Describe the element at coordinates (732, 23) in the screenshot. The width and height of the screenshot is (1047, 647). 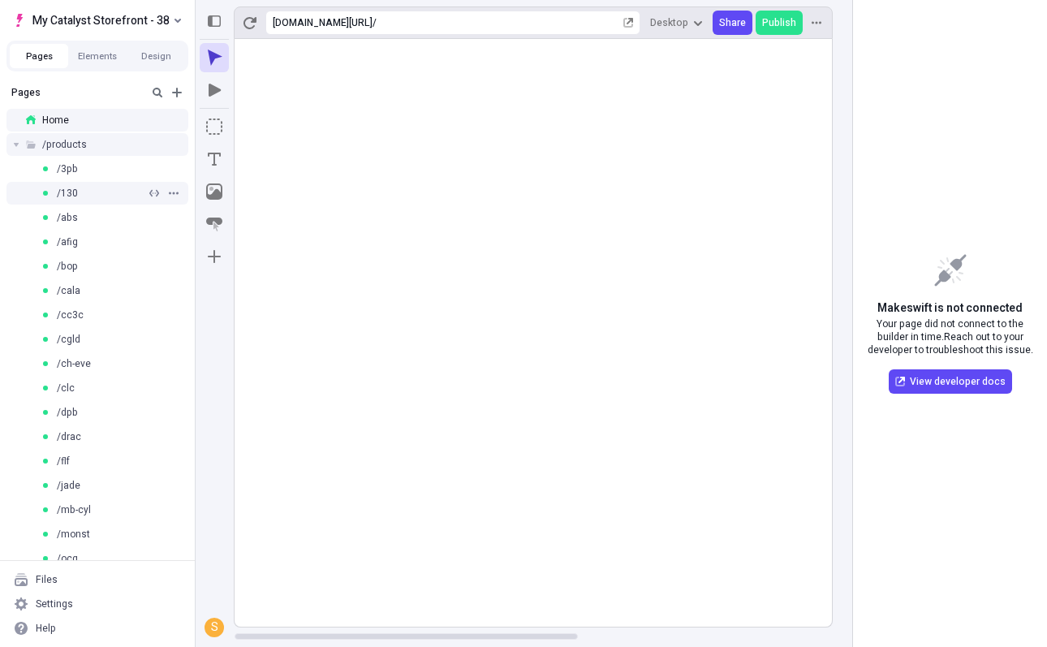
I see `button: Share` at that location.